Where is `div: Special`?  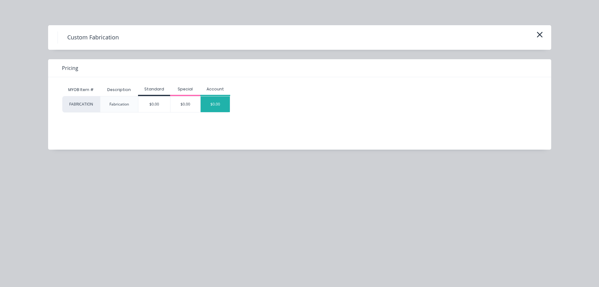 div: Special is located at coordinates (185, 89).